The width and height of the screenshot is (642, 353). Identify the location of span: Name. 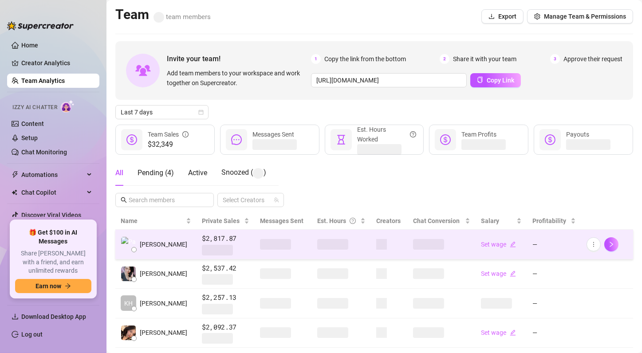
(152, 221).